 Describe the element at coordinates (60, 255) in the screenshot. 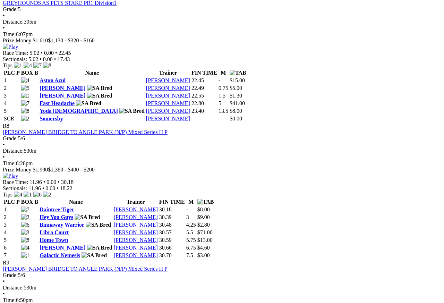

I see `a: Galactic Nemesis` at that location.